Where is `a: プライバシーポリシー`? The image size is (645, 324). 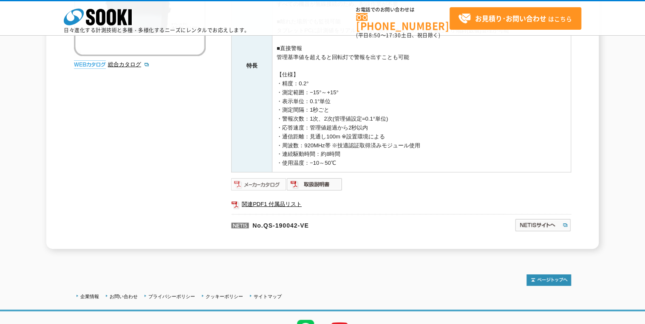
a: プライバシーポリシー is located at coordinates (172, 297).